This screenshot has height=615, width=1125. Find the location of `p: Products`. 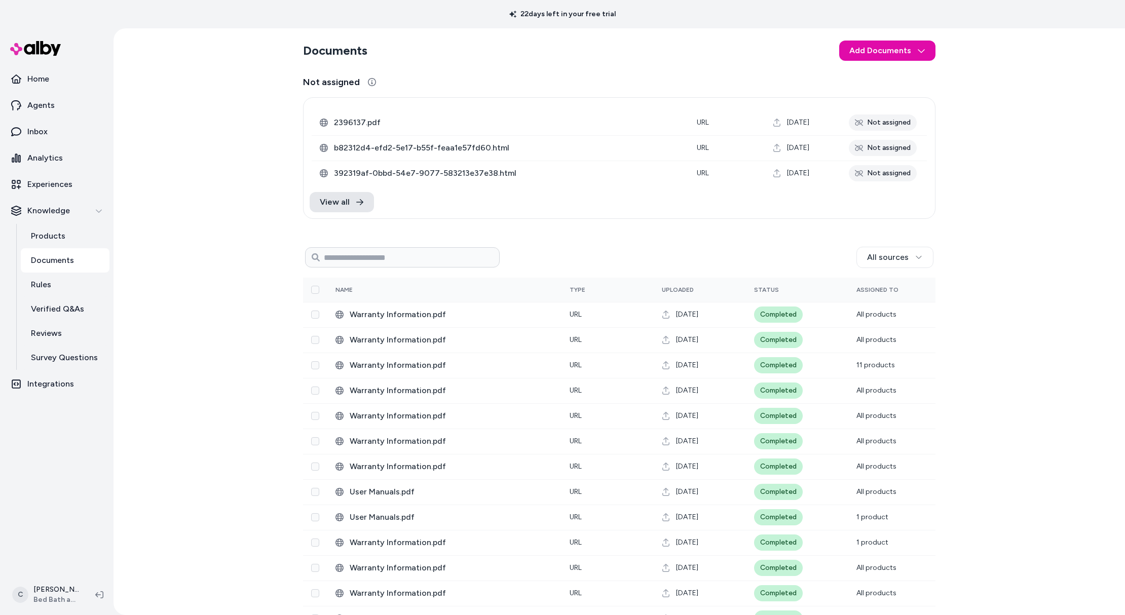

p: Products is located at coordinates (48, 236).